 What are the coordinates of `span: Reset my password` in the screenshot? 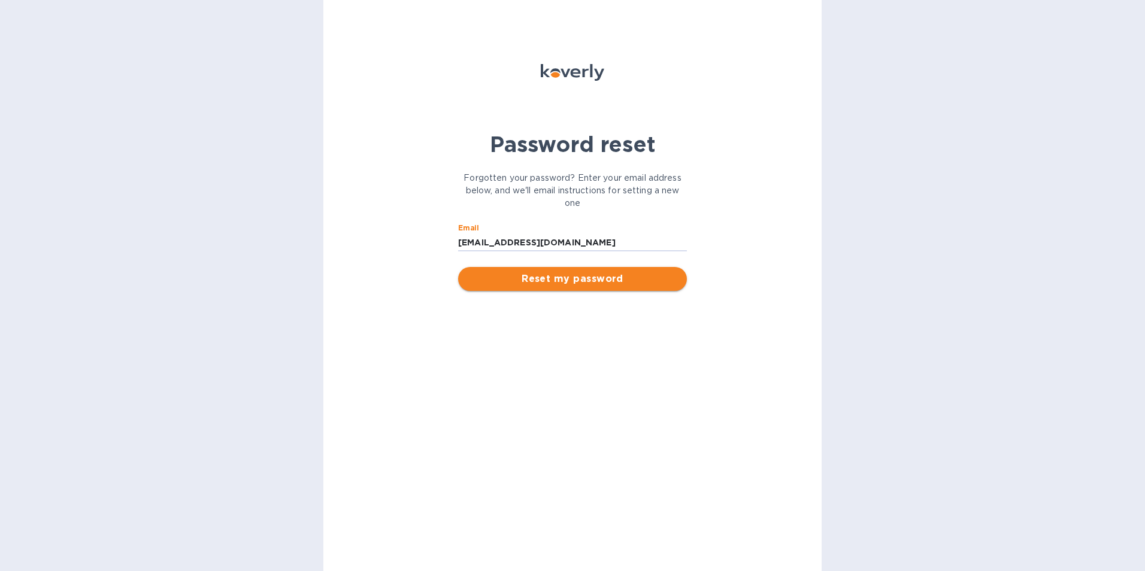 It's located at (572, 279).